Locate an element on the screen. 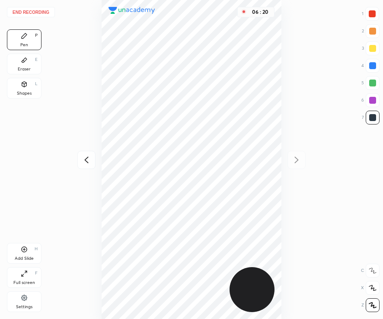 Image resolution: width=383 pixels, height=319 pixels. div: Eraser is located at coordinates (24, 69).